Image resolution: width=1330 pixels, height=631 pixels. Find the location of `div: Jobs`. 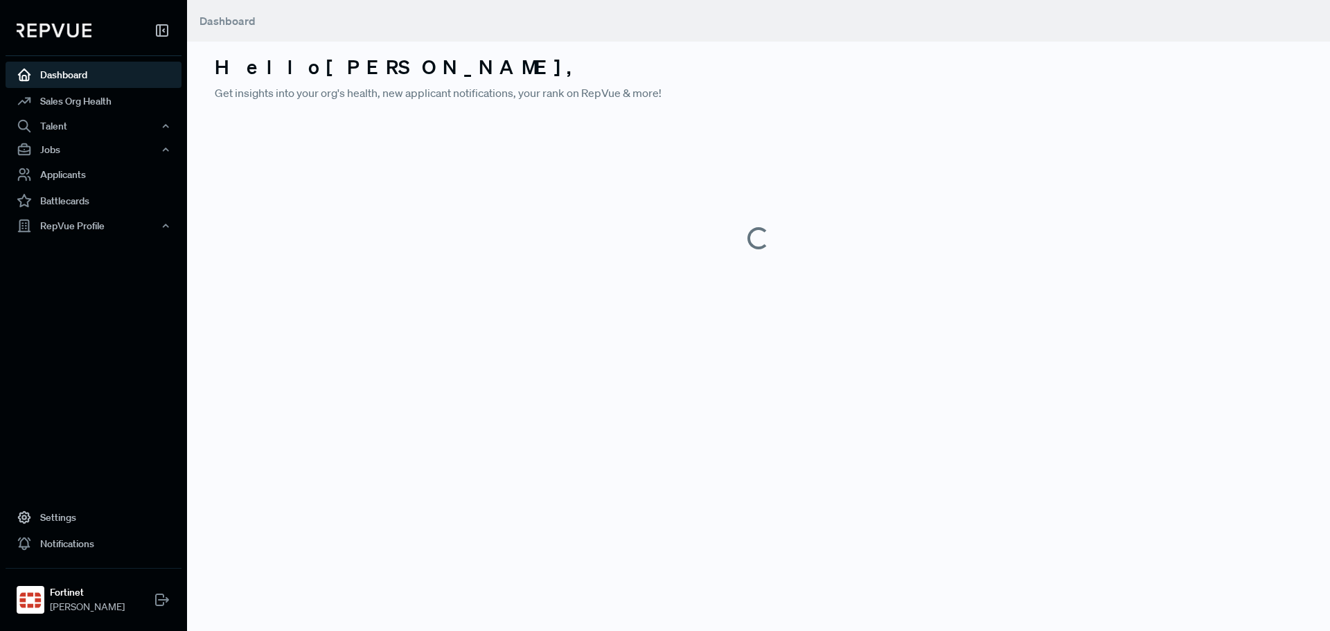

div: Jobs is located at coordinates (93, 150).